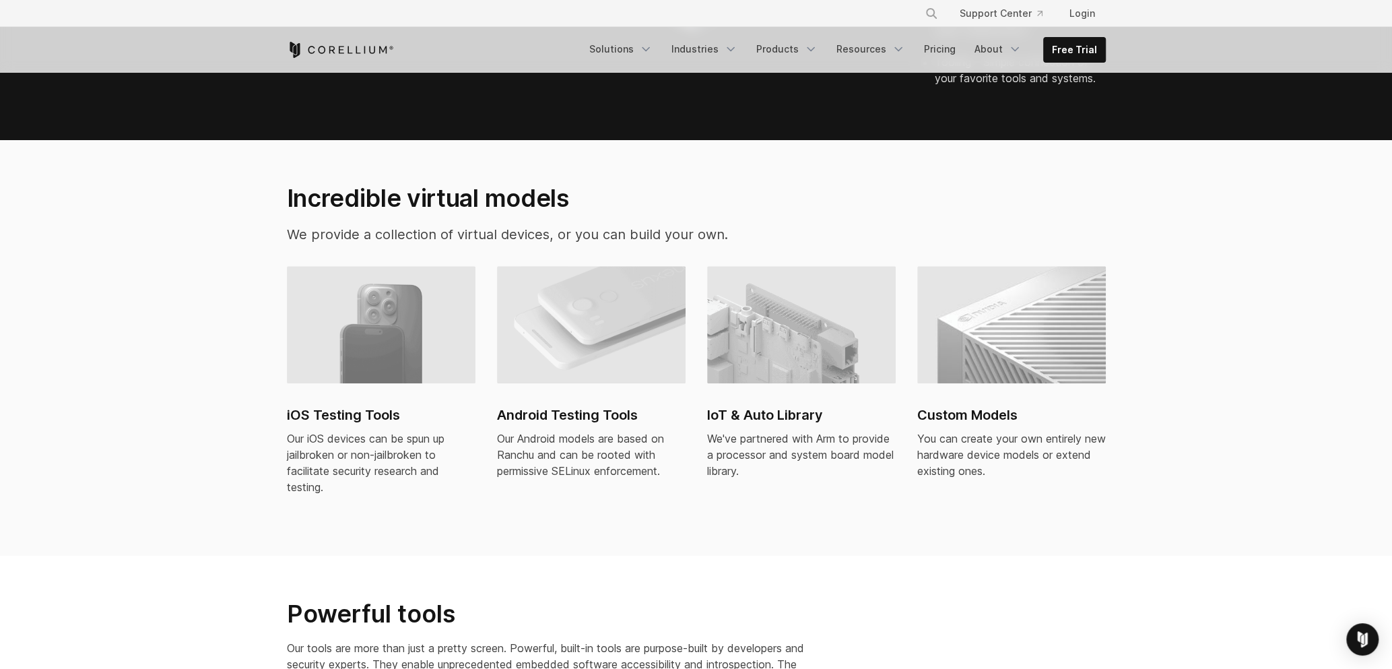 The height and width of the screenshot is (669, 1392). I want to click on a: iPhone virtual machine and devices iOS Testing Tools Our iOS devices can be spun up jailbroken or..., so click(381, 389).